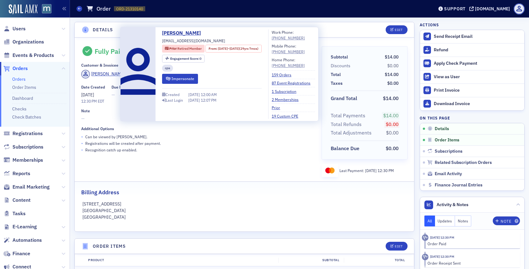 Image resolution: width=529 pixels, height=269 pixels. What do you see at coordinates (453, 204) in the screenshot?
I see `span: Activity & Notes` at bounding box center [453, 204].